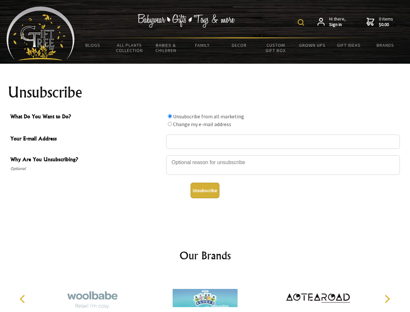 This screenshot has height=312, width=410. Describe the element at coordinates (349, 45) in the screenshot. I see `a: Gift Ideas` at that location.